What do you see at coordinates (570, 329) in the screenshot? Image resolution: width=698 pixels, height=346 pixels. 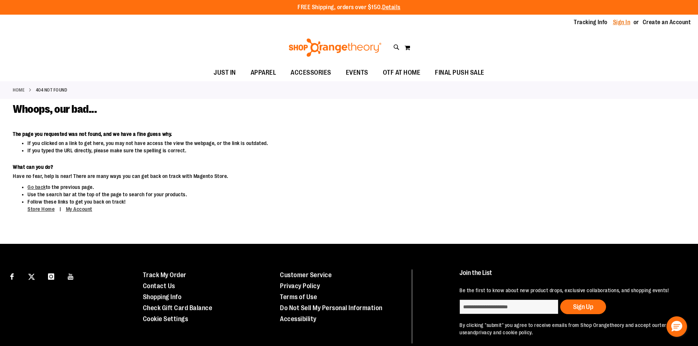 I see `p: By clicking "submit" you agree to receive emails from Shop Orangetheory and accept our and` at bounding box center [570, 329].